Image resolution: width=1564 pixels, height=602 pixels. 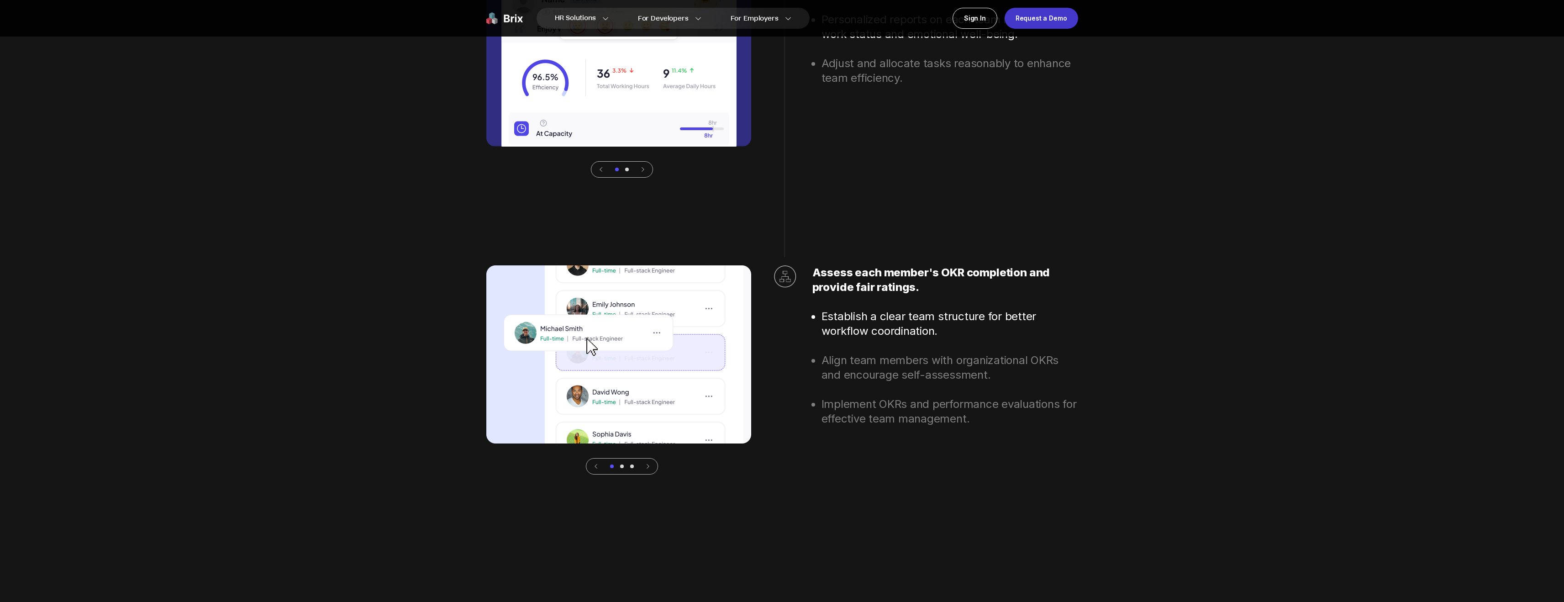 What do you see at coordinates (946, 280) in the screenshot?
I see `h2: Assess each member's OKR completion and provide fair ratings.` at bounding box center [946, 280].